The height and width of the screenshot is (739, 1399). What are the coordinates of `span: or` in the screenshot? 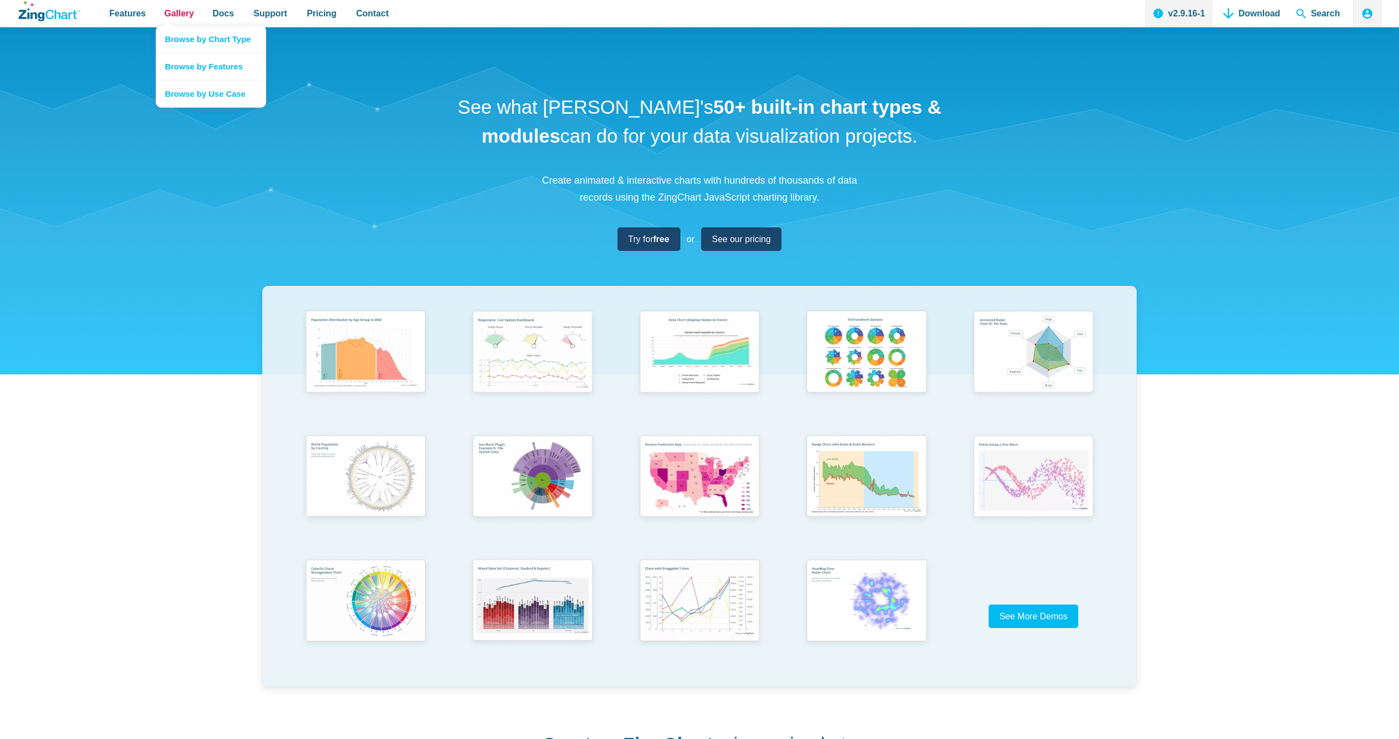 It's located at (691, 239).